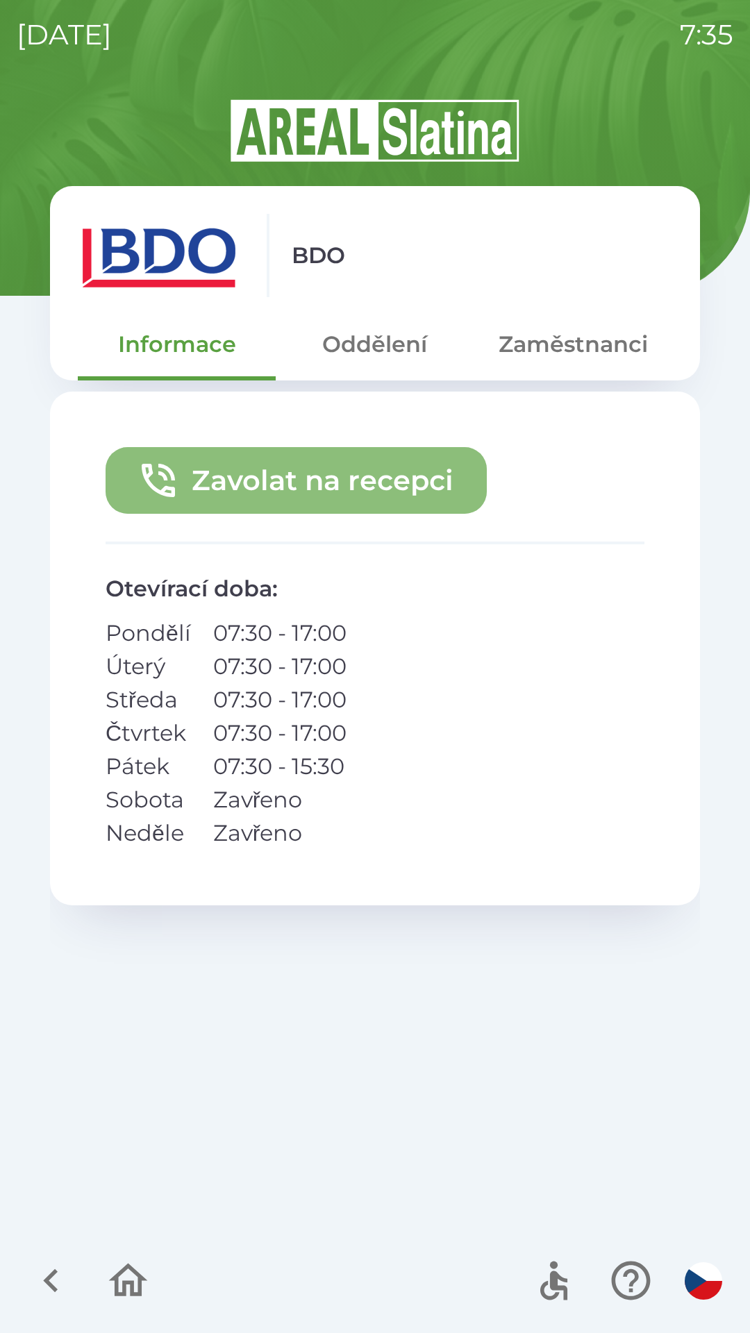 The image size is (750, 1333). What do you see at coordinates (148, 767) in the screenshot?
I see `p: Pátek` at bounding box center [148, 767].